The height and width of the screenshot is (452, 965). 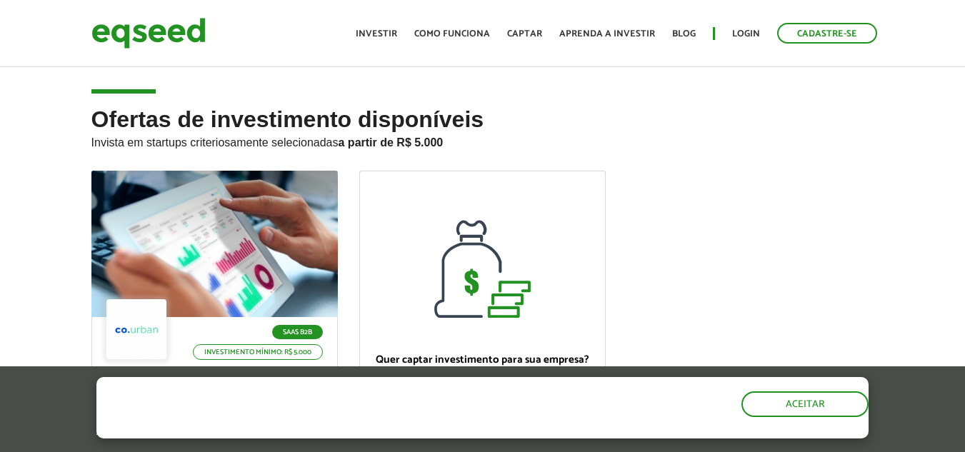 I want to click on a: Blog, so click(x=683, y=34).